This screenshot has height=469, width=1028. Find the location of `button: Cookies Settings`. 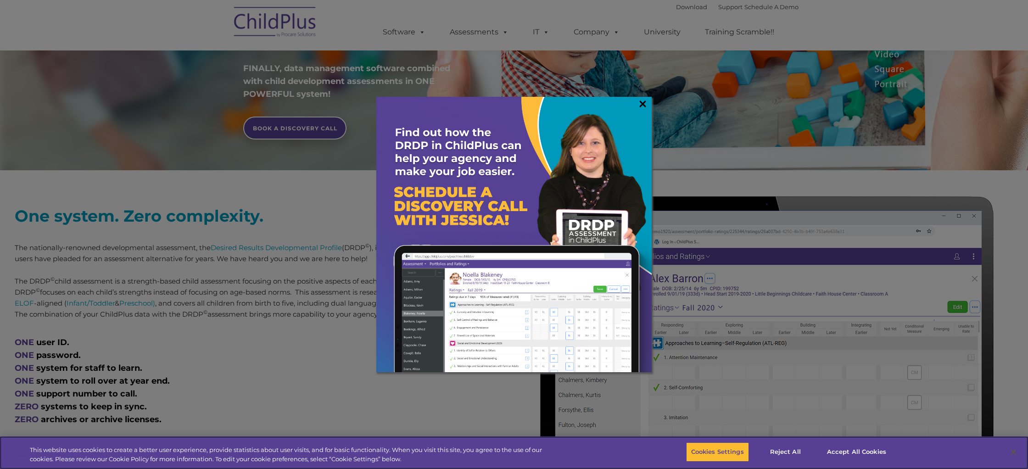

button: Cookies Settings is located at coordinates (717, 452).